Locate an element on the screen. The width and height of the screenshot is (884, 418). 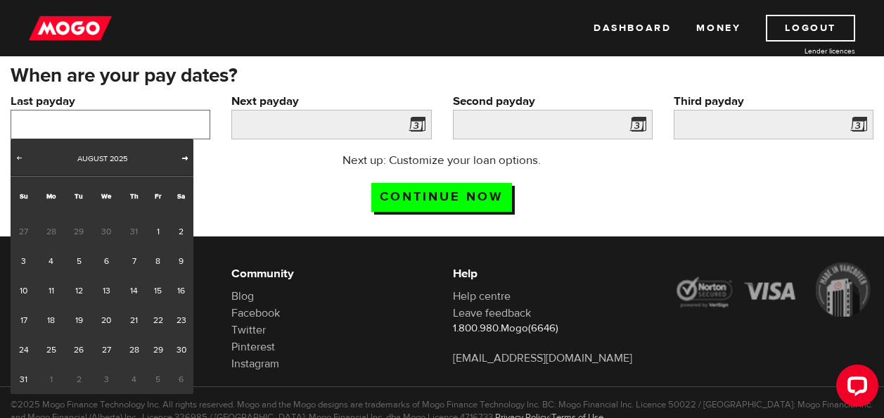
a: 16 is located at coordinates (181, 290).